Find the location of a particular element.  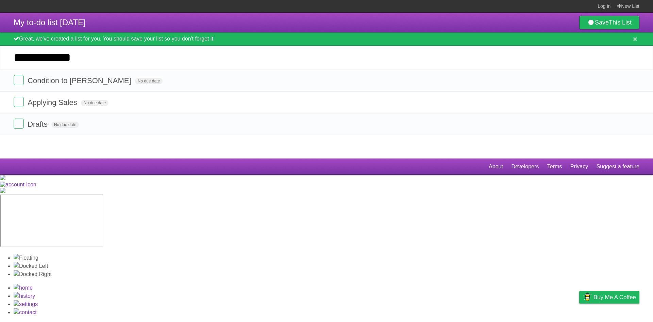

a: Buy me a coffee is located at coordinates (609, 297).